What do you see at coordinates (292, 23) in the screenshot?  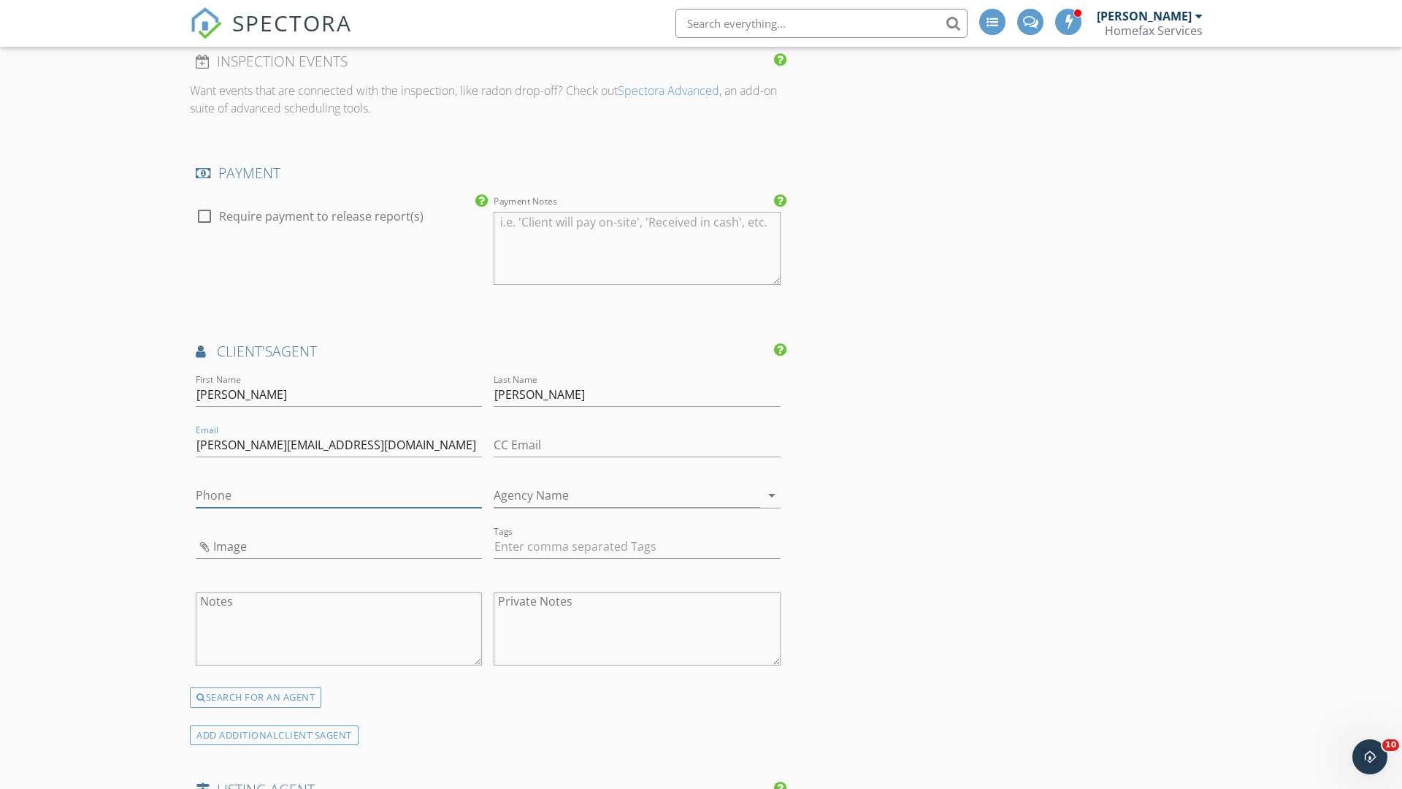 I see `span: SPECTORA` at bounding box center [292, 23].